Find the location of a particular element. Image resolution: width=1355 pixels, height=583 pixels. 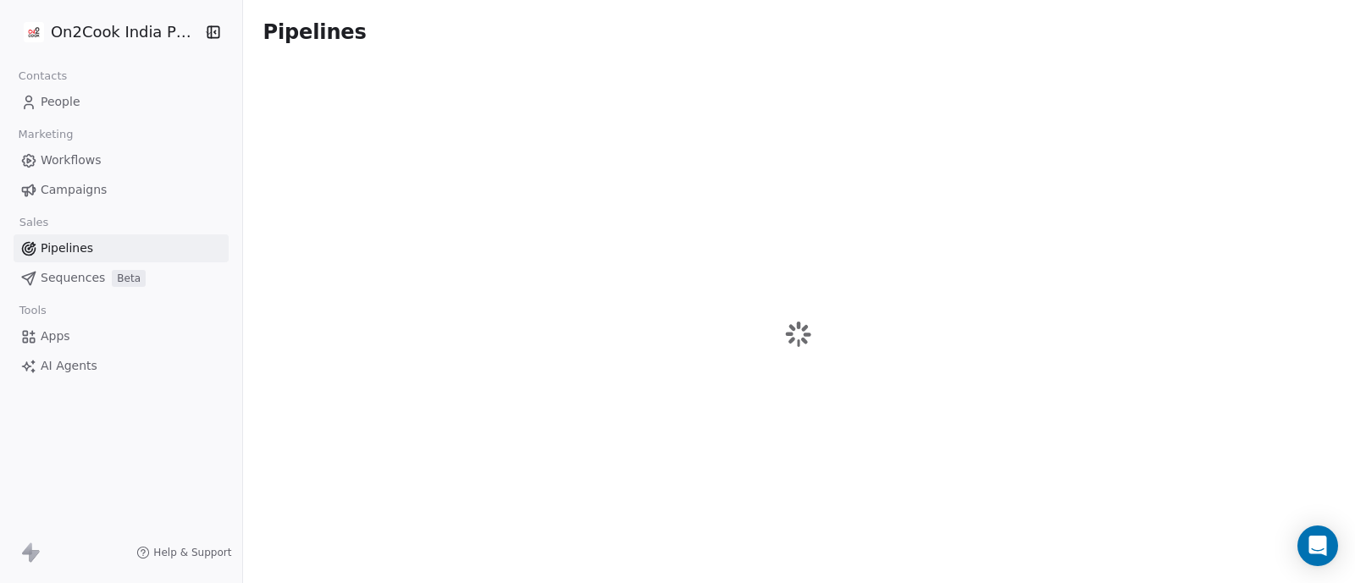

span: Apps is located at coordinates (55, 336).